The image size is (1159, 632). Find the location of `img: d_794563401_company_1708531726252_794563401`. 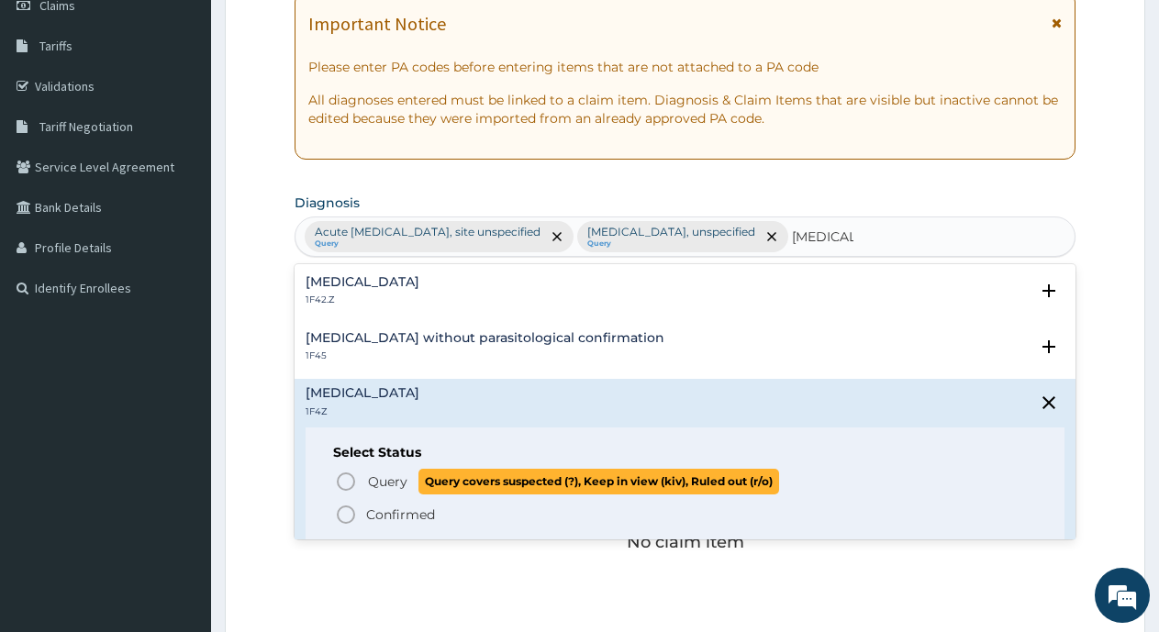

img: d_794563401_company_1708531726252_794563401 is located at coordinates (54, 115).